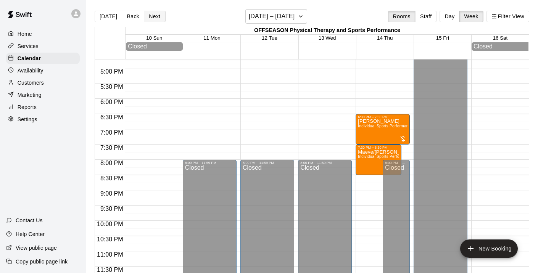 This screenshot has height=273, width=538. I want to click on span: 5:30 PM, so click(112, 87).